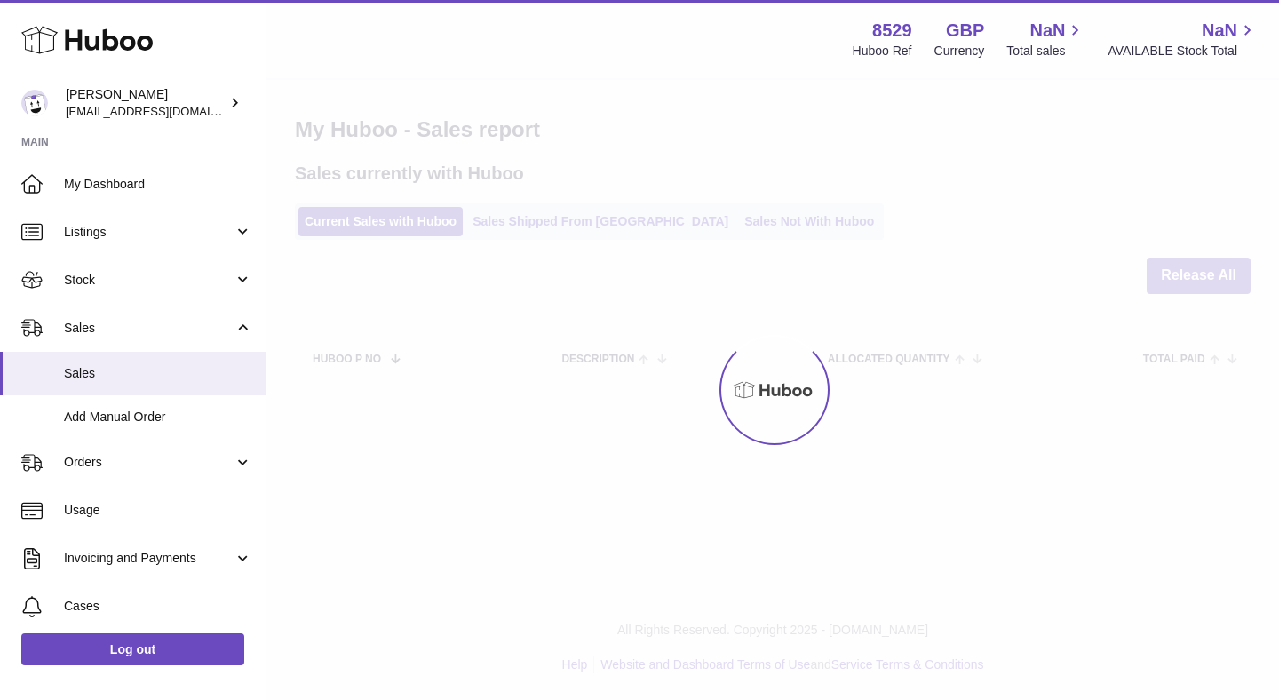 The height and width of the screenshot is (700, 1279). I want to click on span: Add Manual Order, so click(158, 417).